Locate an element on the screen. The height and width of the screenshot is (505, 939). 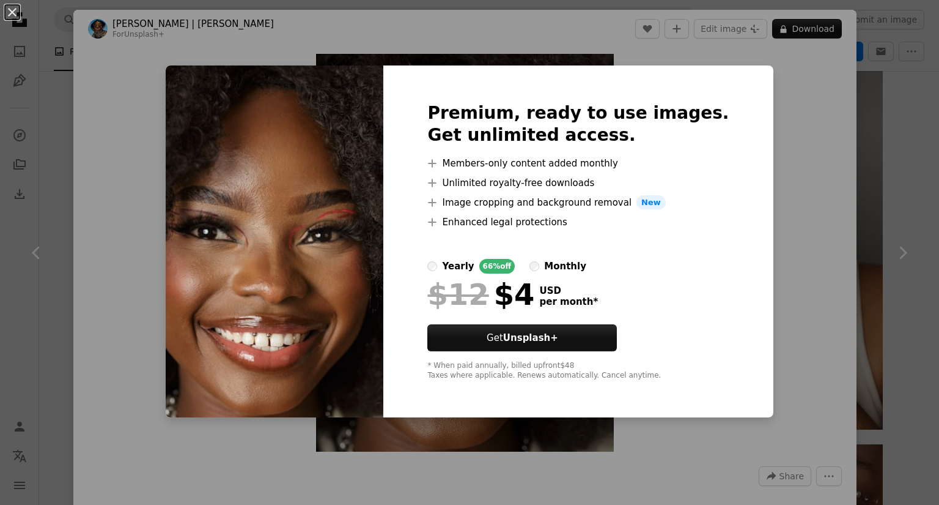
li: Unlimited royalty-free downloads is located at coordinates (578, 183).